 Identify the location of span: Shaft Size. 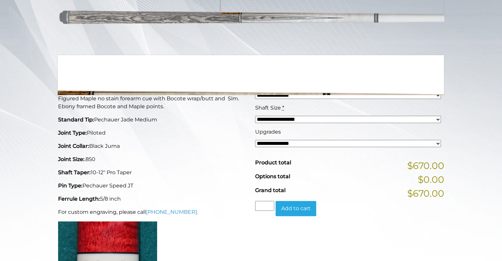
(268, 108).